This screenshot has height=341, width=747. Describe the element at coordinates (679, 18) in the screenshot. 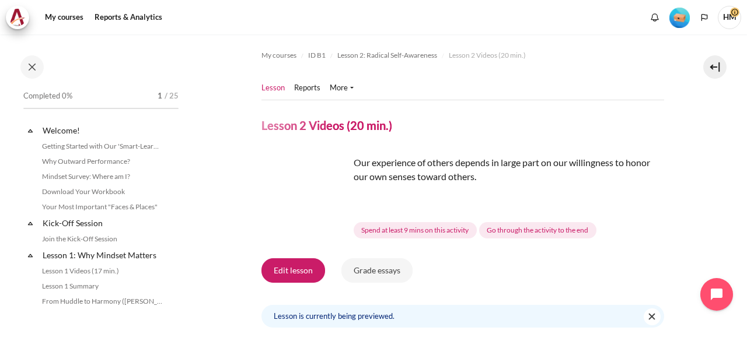

I see `img: Level #1` at that location.